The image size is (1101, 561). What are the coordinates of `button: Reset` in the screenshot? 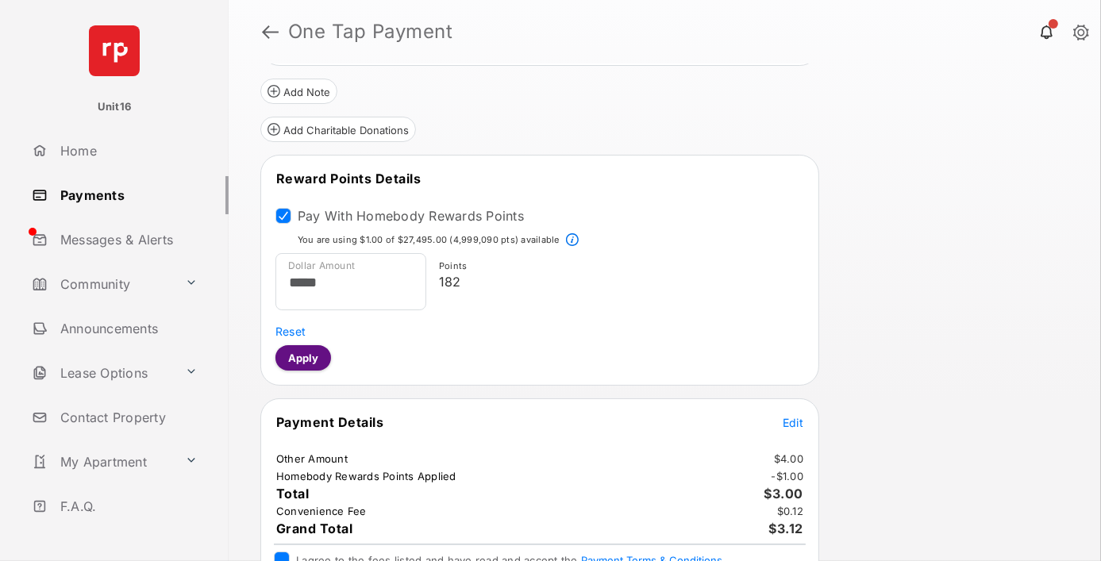 It's located at (291, 331).